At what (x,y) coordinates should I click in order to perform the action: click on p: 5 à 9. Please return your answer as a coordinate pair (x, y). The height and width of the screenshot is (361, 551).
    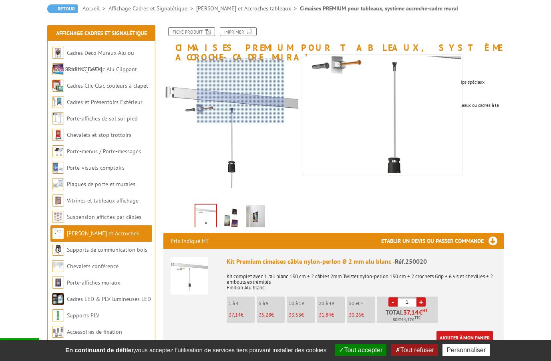
    Looking at the image, I should click on (271, 303).